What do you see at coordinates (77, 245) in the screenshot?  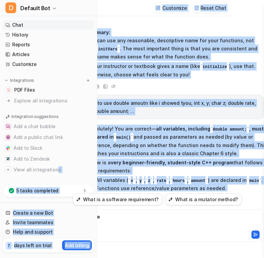 I see `button: Add billing` at bounding box center [77, 245].